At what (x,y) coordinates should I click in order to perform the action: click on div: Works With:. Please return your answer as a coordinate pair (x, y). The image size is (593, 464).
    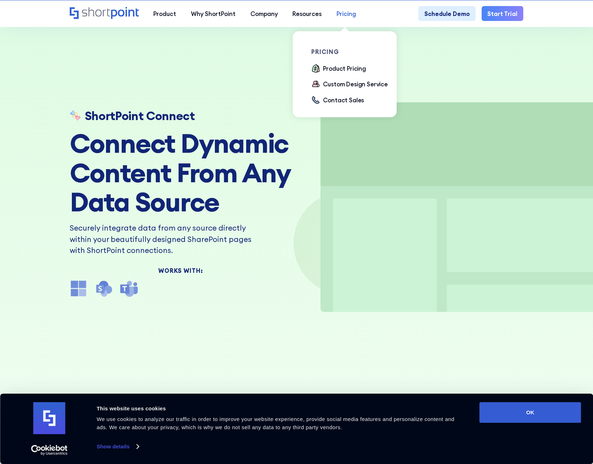
    Looking at the image, I should click on (181, 271).